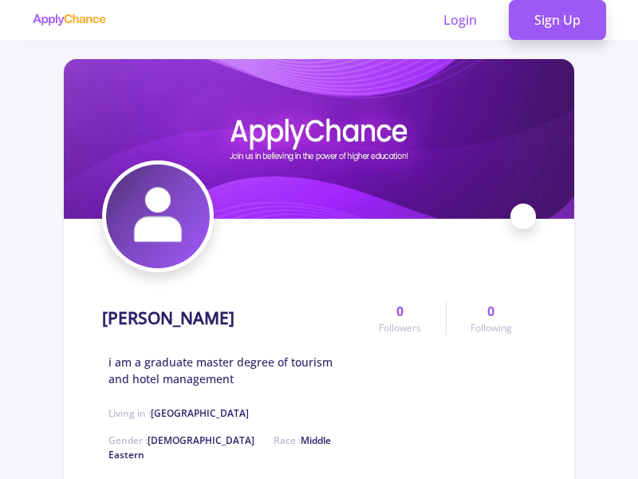 The height and width of the screenshot is (479, 638). I want to click on span: Gender :, so click(181, 439).